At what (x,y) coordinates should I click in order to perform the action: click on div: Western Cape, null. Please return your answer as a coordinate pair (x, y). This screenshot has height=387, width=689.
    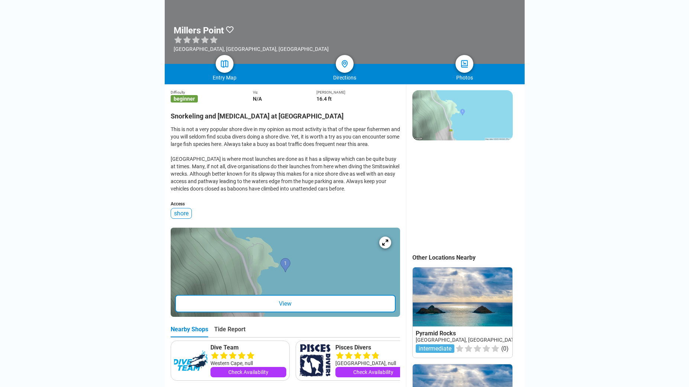
    Looking at the image, I should click on (248, 364).